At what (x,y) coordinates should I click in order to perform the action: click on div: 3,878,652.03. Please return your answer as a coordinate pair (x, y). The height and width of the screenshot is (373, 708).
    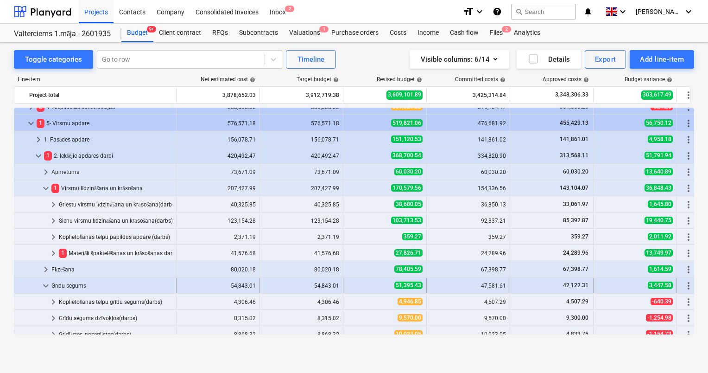
    Looking at the image, I should click on (218, 95).